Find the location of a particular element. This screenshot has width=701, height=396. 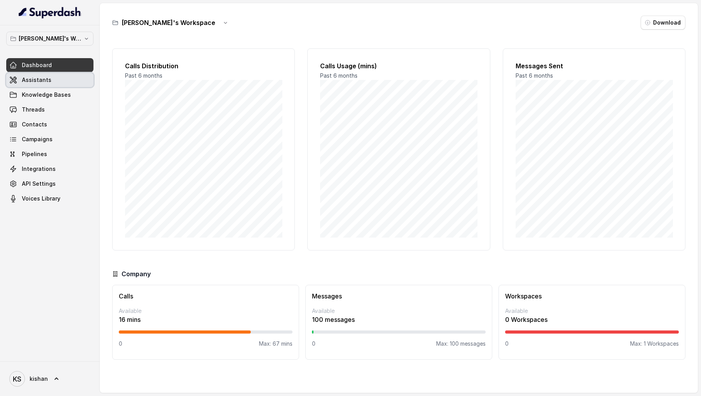

a: API Settings is located at coordinates (50, 184).